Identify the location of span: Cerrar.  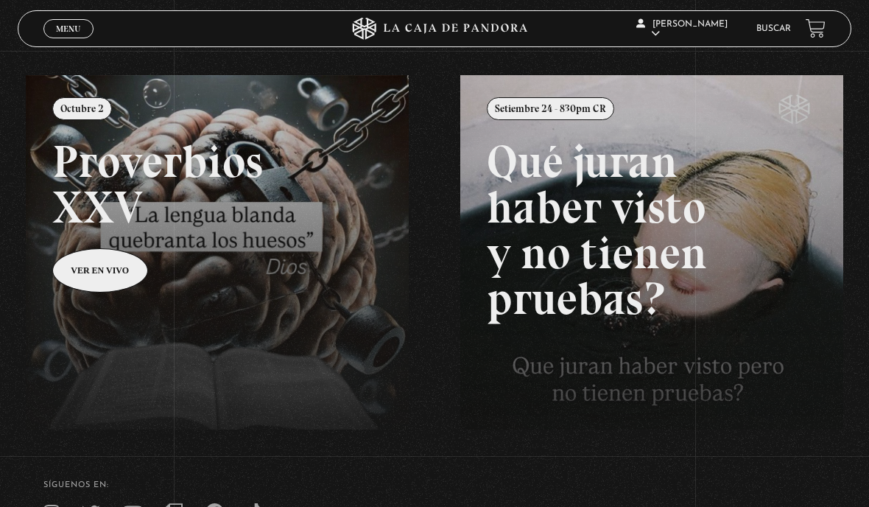
(68, 42).